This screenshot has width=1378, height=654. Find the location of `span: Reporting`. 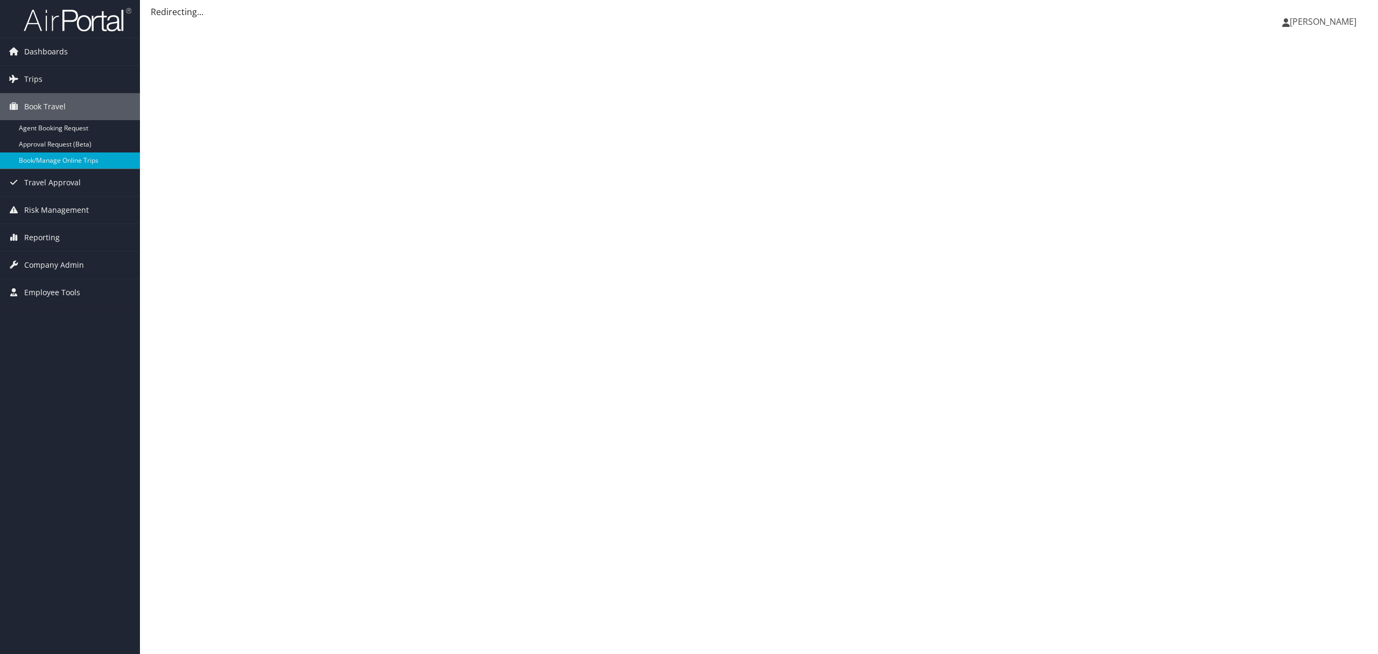

span: Reporting is located at coordinates (42, 237).